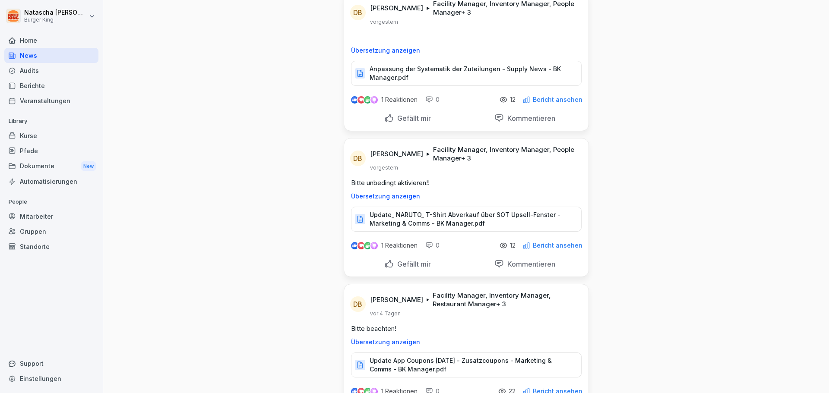 The width and height of the screenshot is (829, 393). What do you see at coordinates (466, 183) in the screenshot?
I see `p: Bitte unbedingt aktivieren!!` at bounding box center [466, 183].